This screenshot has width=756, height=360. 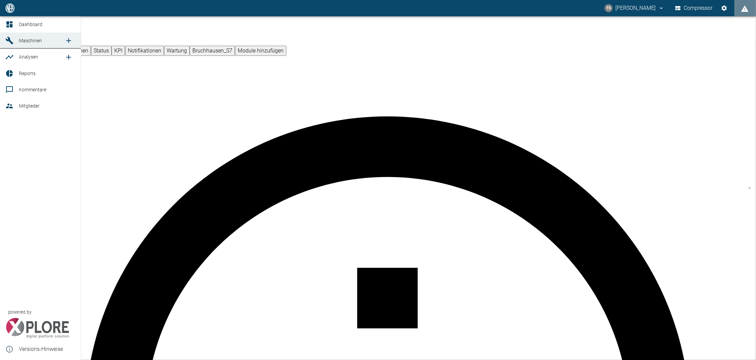 I want to click on span: Mitglieder, so click(x=29, y=106).